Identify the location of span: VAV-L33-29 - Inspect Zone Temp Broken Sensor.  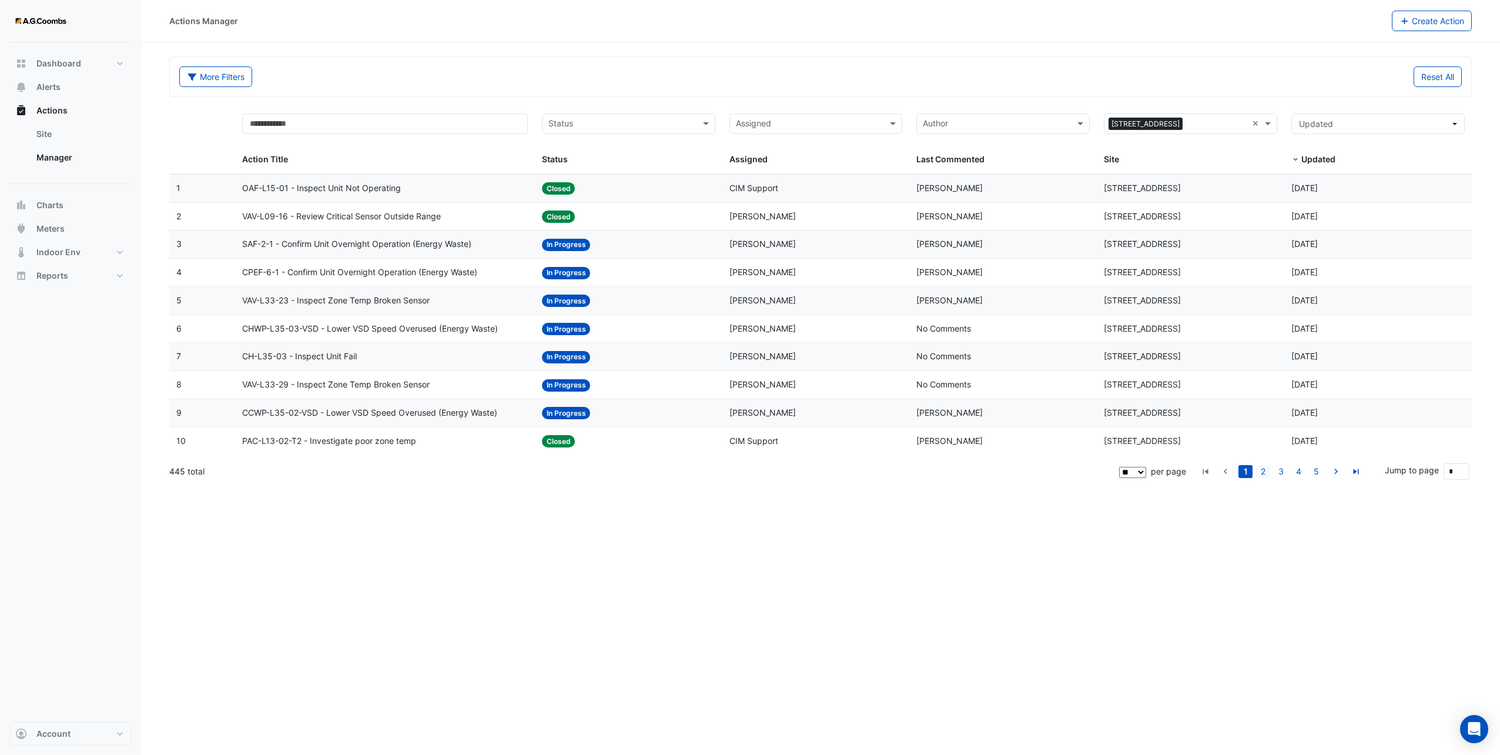
(336, 384).